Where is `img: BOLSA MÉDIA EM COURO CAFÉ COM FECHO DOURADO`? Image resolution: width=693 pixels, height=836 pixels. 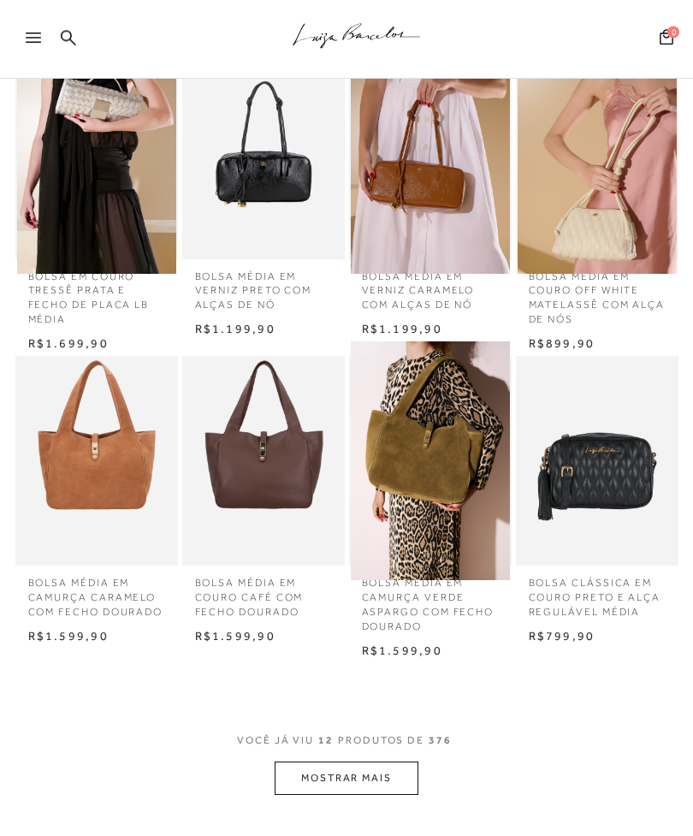
img: BOLSA MÉDIA EM COURO CAFÉ COM FECHO DOURADO is located at coordinates (264, 461).